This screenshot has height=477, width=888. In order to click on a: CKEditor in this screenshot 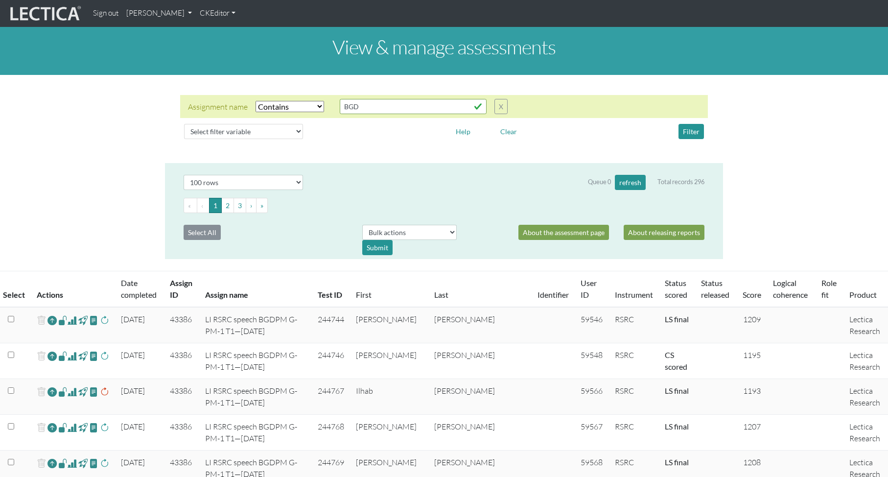, I will do `click(217, 13)`.